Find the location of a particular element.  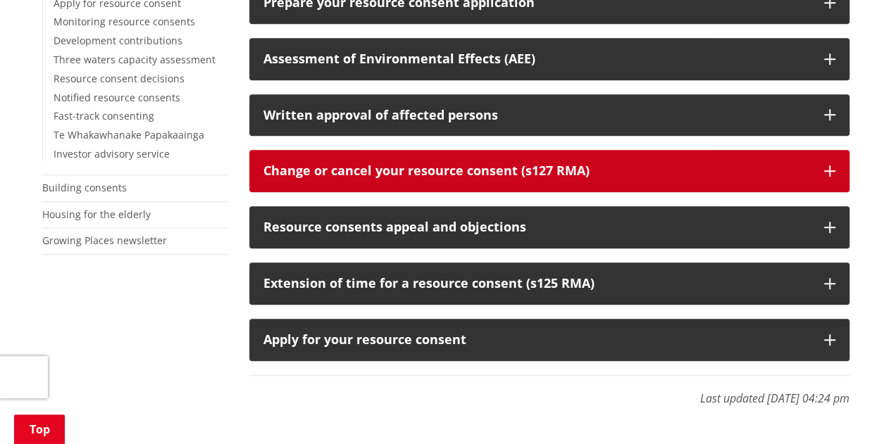

div: Written approval of affected persons is located at coordinates (536, 115).